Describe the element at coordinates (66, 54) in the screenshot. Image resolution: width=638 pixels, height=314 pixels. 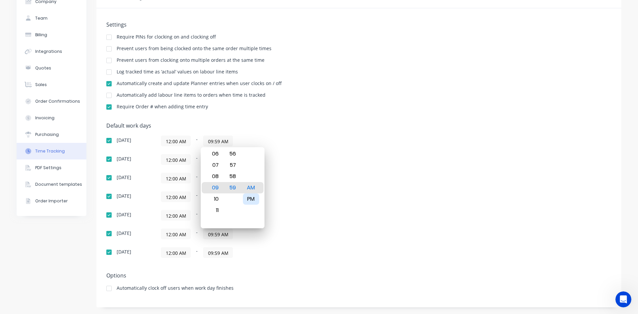
I see `div: Factory says…` at that location.